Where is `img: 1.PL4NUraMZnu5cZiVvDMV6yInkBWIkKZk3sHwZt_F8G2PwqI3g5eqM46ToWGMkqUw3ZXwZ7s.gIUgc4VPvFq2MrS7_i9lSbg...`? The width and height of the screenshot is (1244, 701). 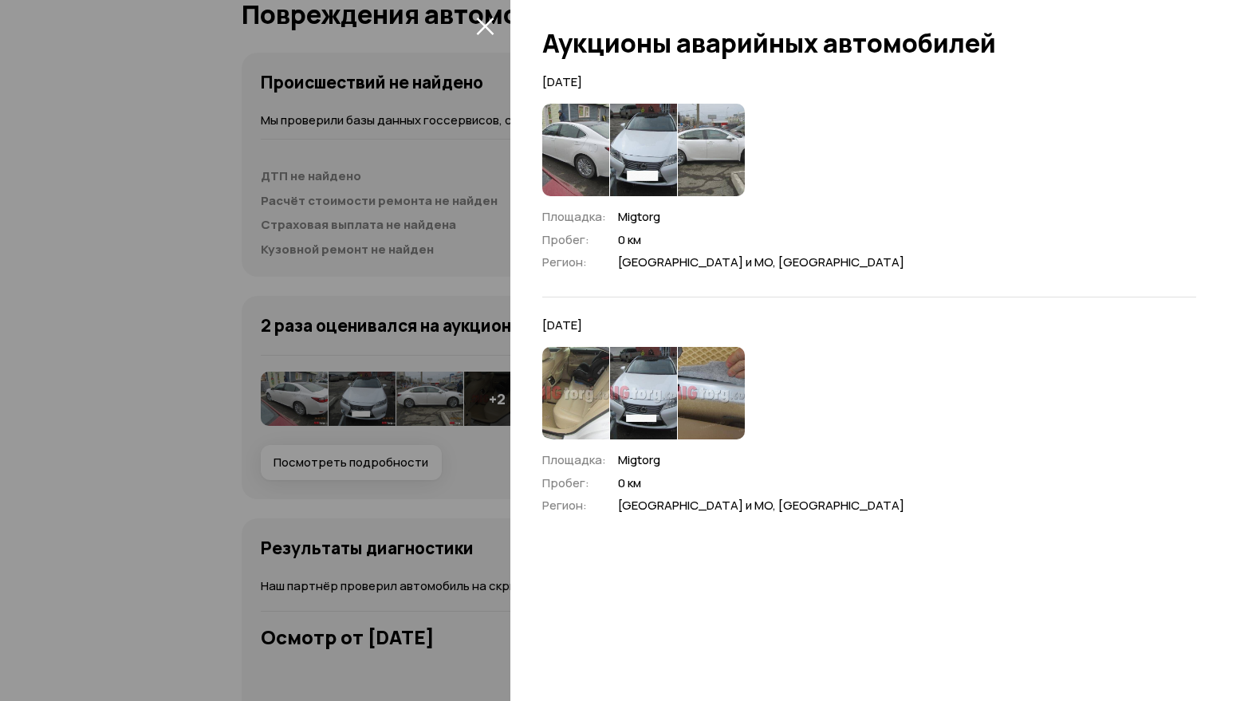
img: 1.PL4NUraMZnu5cZiVvDMV6yInkBWIkKZk3sHwZt_F8G2PwqI3g5eqM46ToWGMkqUw3ZXwZ7s.gIUgc4VPvFq2MrS7_i9lSbg... is located at coordinates (711, 393).